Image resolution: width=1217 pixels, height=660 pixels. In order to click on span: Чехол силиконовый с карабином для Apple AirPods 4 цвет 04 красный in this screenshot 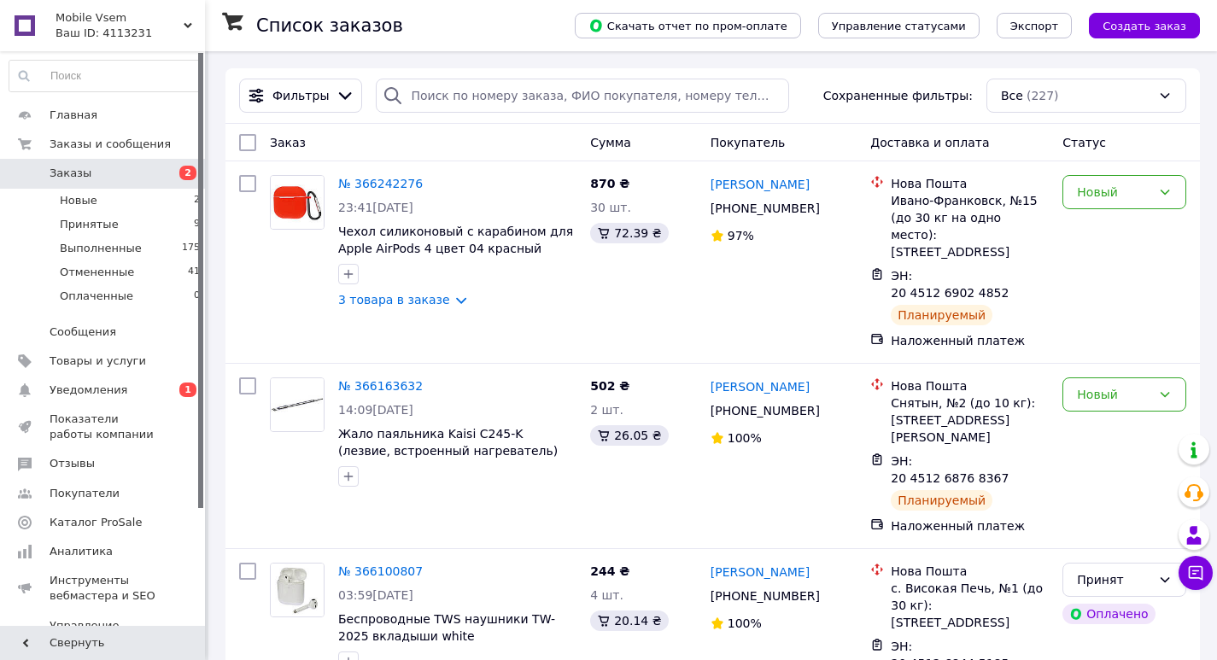, I will do `click(455, 240)`.